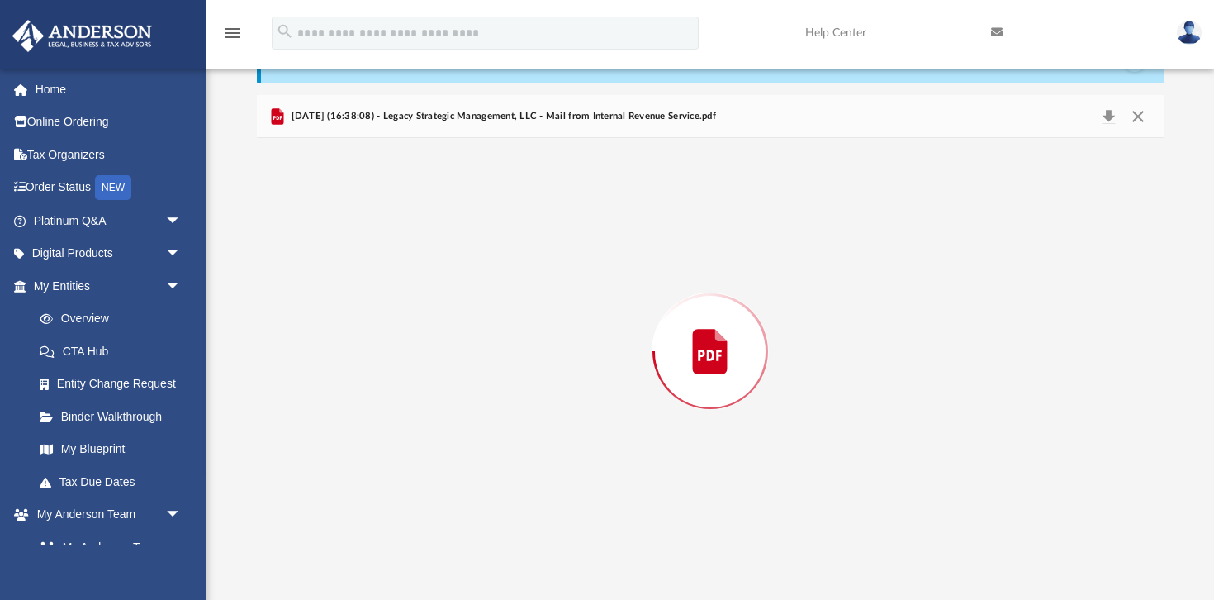 The width and height of the screenshot is (1214, 600). Describe the element at coordinates (113, 188) in the screenshot. I see `div: NEW` at that location.